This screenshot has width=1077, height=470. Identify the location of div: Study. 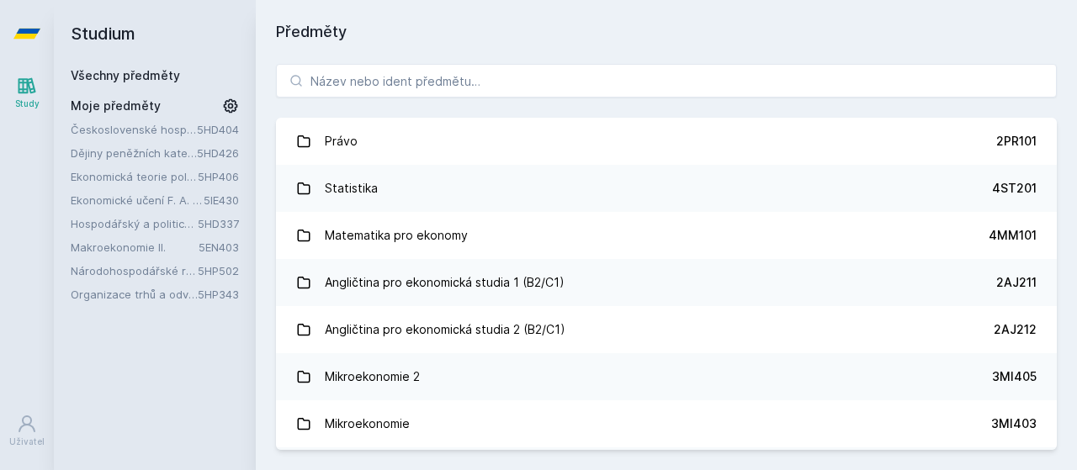
(27, 104).